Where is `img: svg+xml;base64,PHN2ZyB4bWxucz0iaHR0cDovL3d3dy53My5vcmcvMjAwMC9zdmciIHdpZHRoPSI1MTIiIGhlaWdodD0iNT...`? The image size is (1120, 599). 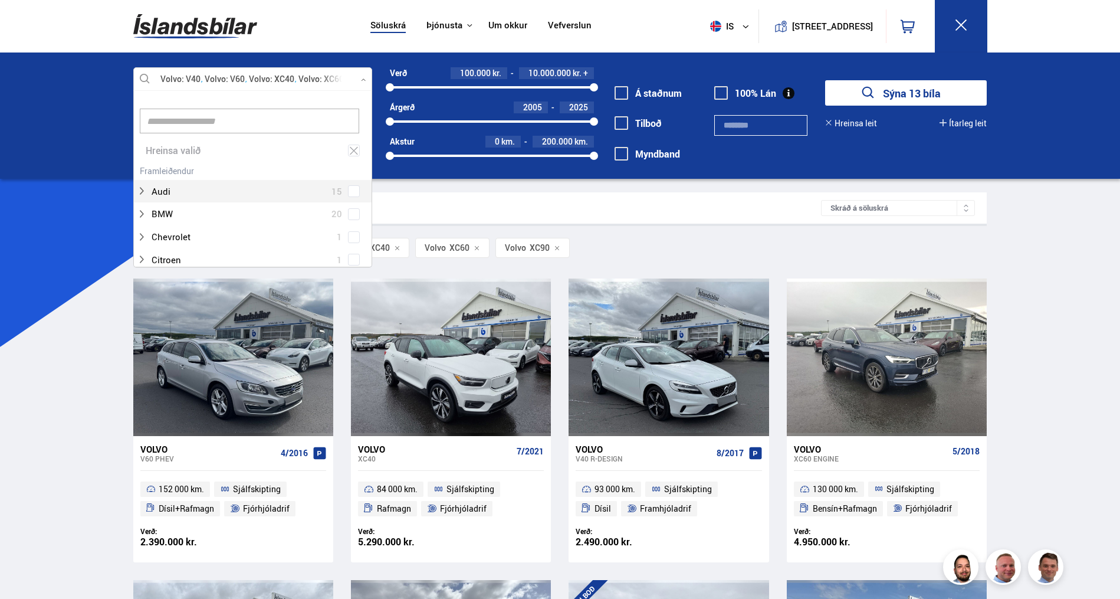 img: svg+xml;base64,PHN2ZyB4bWxucz0iaHR0cDovL3d3dy53My5vcmcvMjAwMC9zdmciIHdpZHRoPSI1MTIiIGhlaWdodD0iNT... is located at coordinates (716, 26).